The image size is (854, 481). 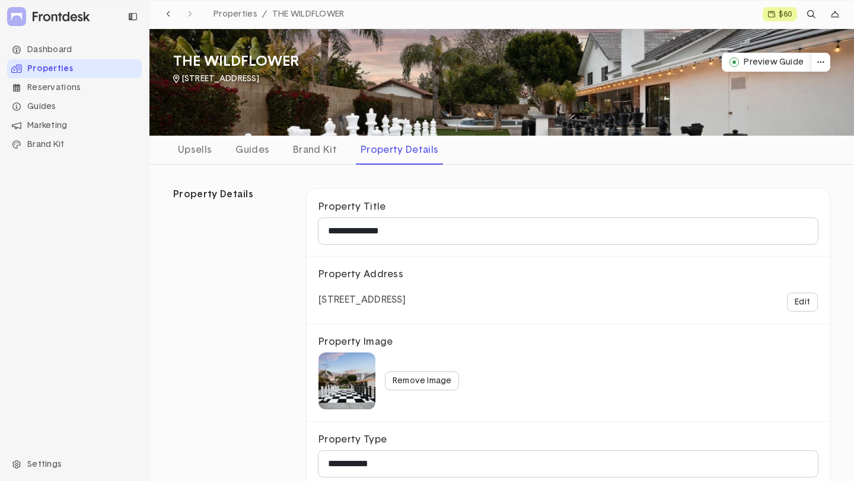 What do you see at coordinates (74, 465) in the screenshot?
I see `div: Settings` at bounding box center [74, 465].